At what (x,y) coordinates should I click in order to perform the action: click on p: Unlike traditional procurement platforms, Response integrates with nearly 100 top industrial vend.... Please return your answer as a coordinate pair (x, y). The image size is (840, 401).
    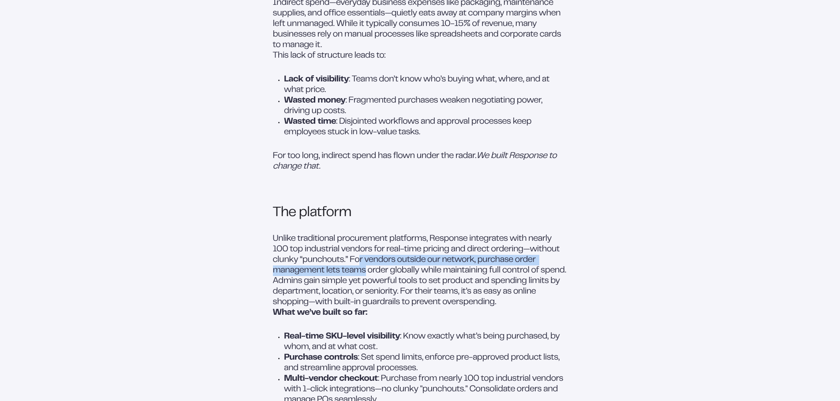
    Looking at the image, I should click on (420, 255).